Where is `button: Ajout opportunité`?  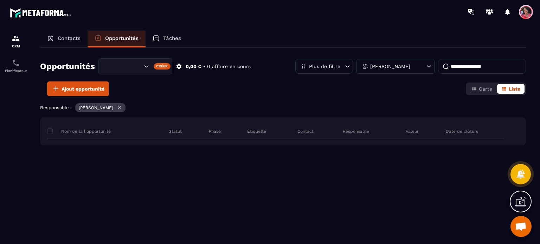 button: Ajout opportunité is located at coordinates (78, 89).